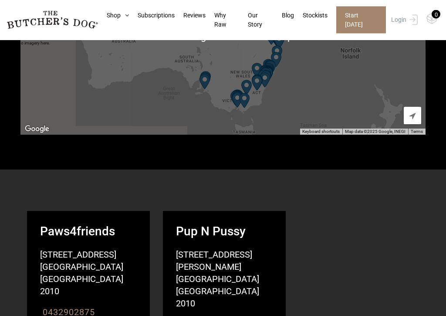 The image size is (446, 316). I want to click on div: Petbarn – Tweed Heads, so click(279, 41).